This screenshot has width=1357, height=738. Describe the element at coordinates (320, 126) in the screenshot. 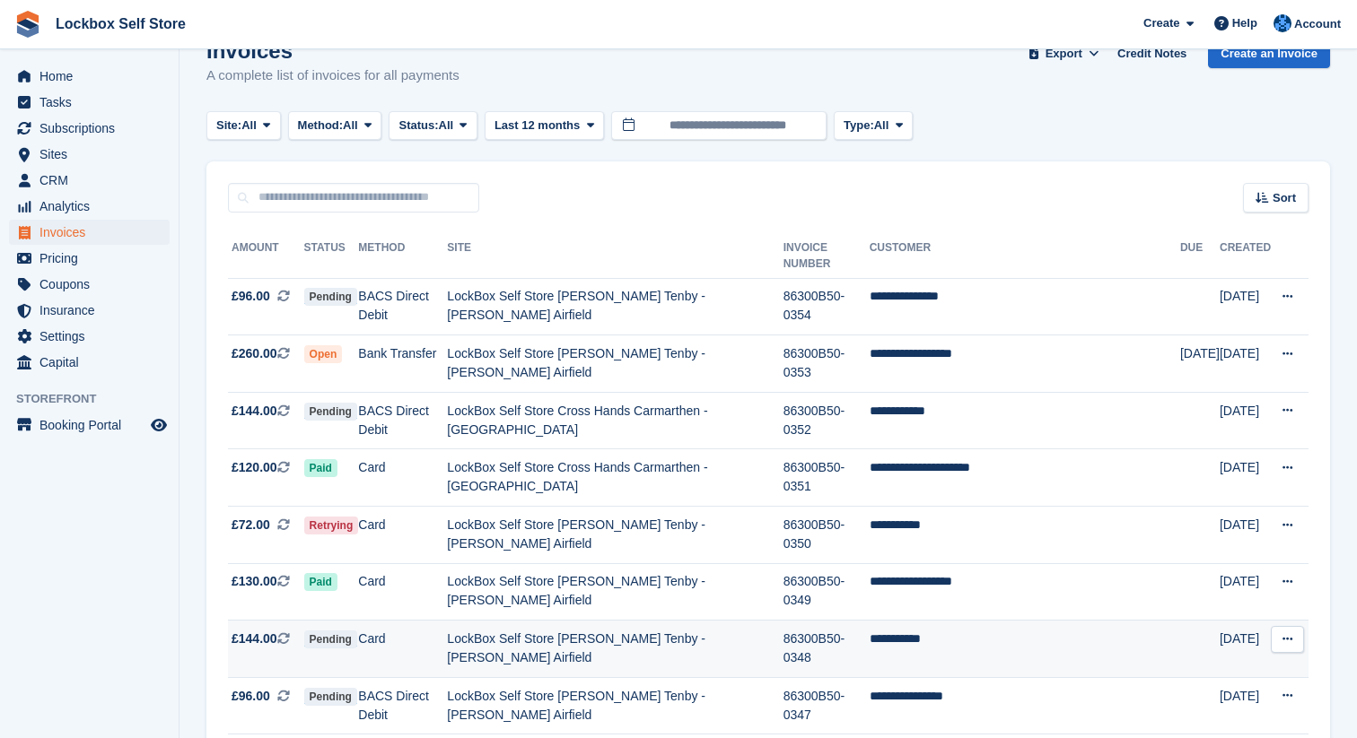

I see `span: Method:` at that location.